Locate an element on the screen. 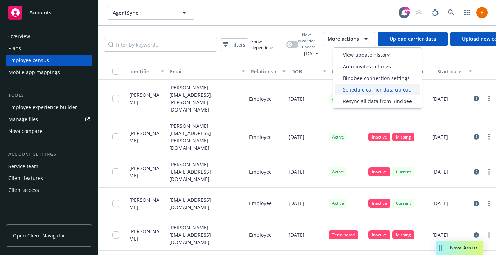  span: Next carrier update is located at coordinates (311, 41).